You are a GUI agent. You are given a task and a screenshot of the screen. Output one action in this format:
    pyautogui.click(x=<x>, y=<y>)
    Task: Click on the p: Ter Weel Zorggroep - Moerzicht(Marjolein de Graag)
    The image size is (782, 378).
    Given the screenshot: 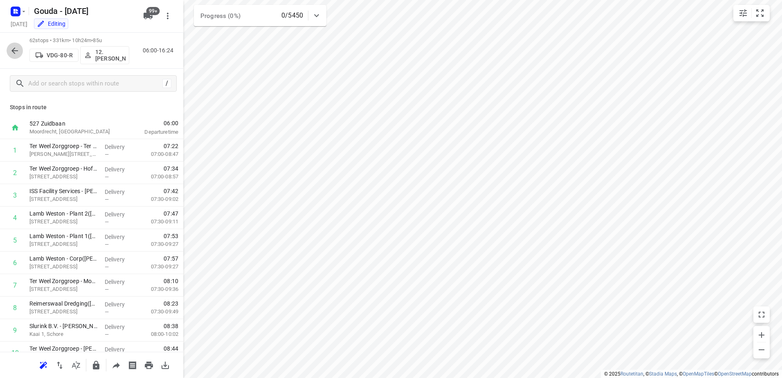 What is the action you would take?
    pyautogui.click(x=64, y=281)
    